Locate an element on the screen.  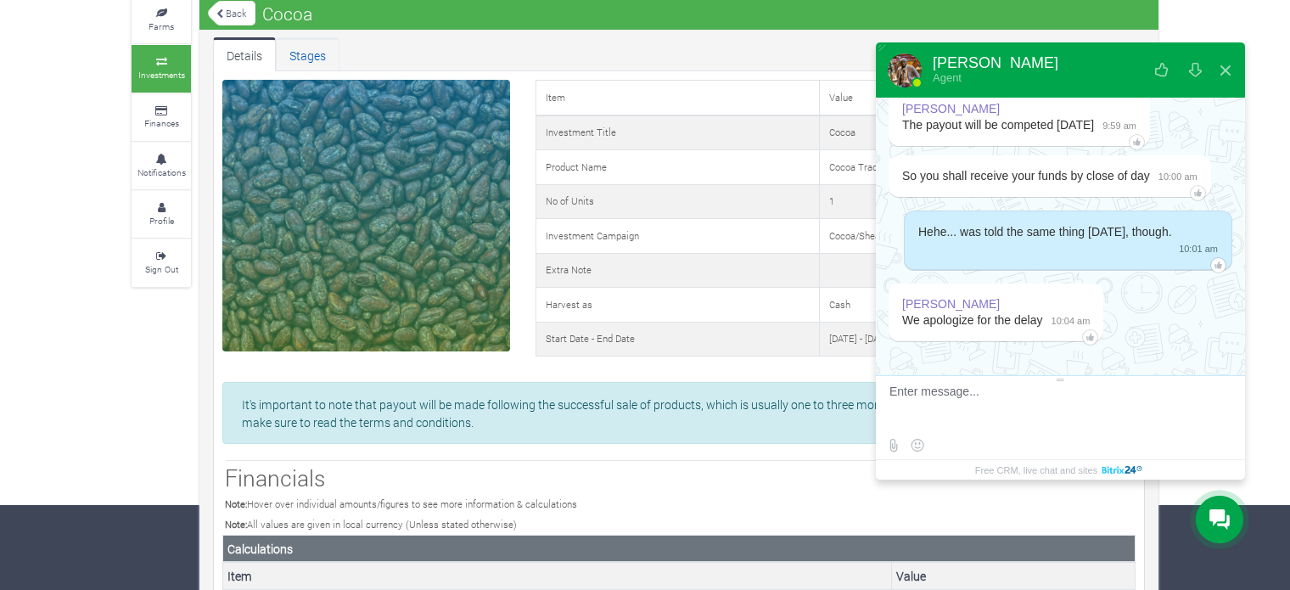
span: 10:01 am is located at coordinates (1194, 248).